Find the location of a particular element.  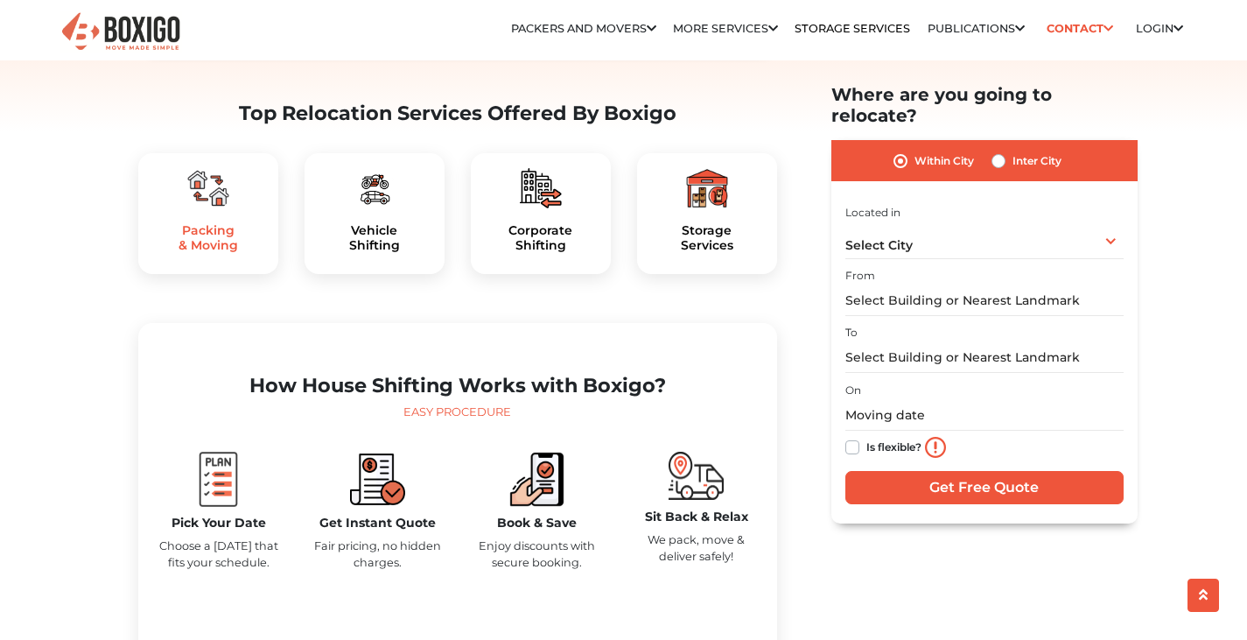

img: Boxigo is located at coordinates (121, 32).